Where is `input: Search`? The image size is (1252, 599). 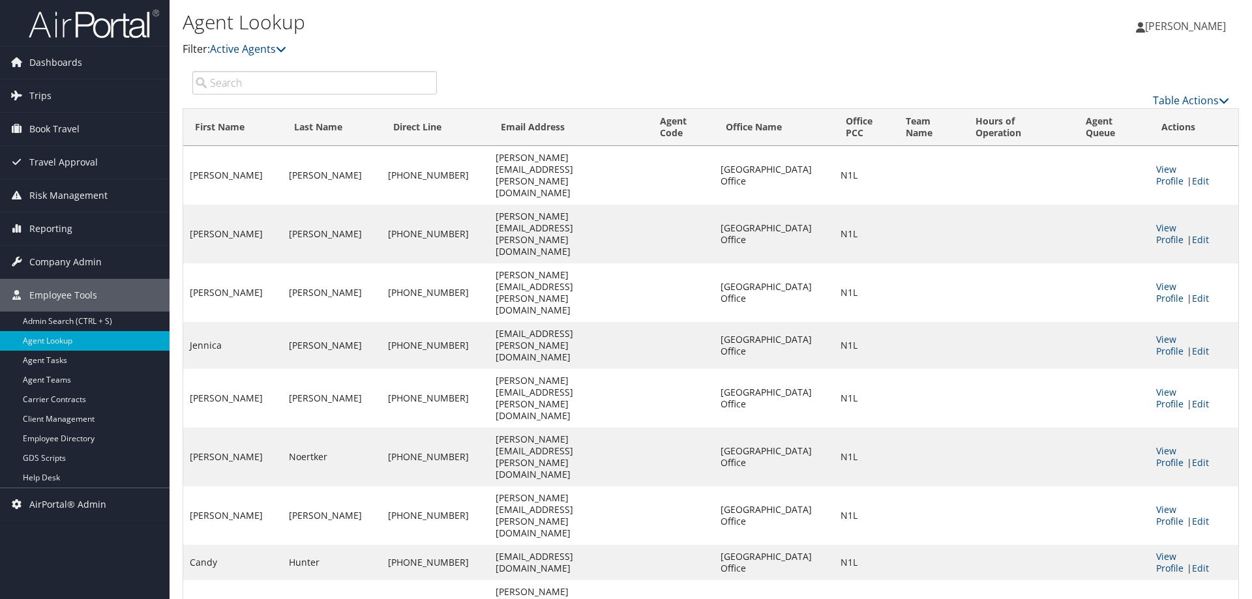
input: Search is located at coordinates (314, 83).